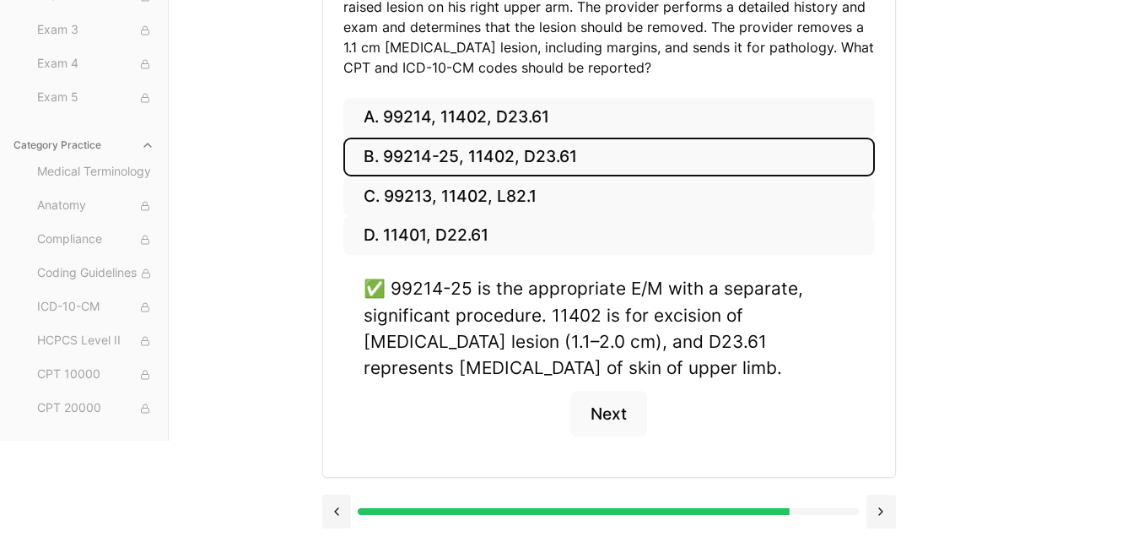 The image size is (1133, 542). What do you see at coordinates (95, 374) in the screenshot?
I see `span: CPT 10000` at bounding box center [95, 374].